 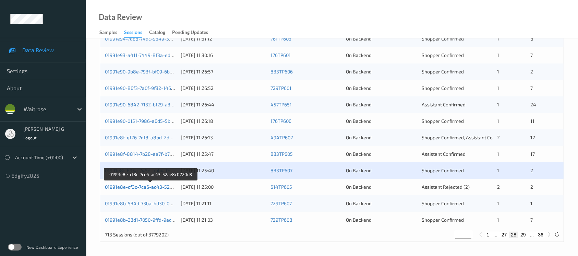 I want to click on a: 494TP602, so click(x=282, y=137).